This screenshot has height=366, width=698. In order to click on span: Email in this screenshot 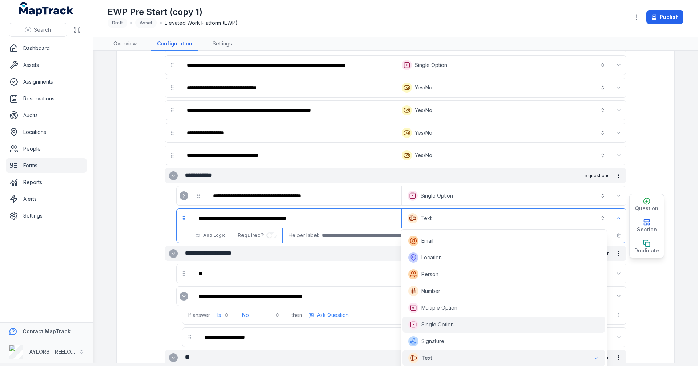, I will do `click(427, 241)`.